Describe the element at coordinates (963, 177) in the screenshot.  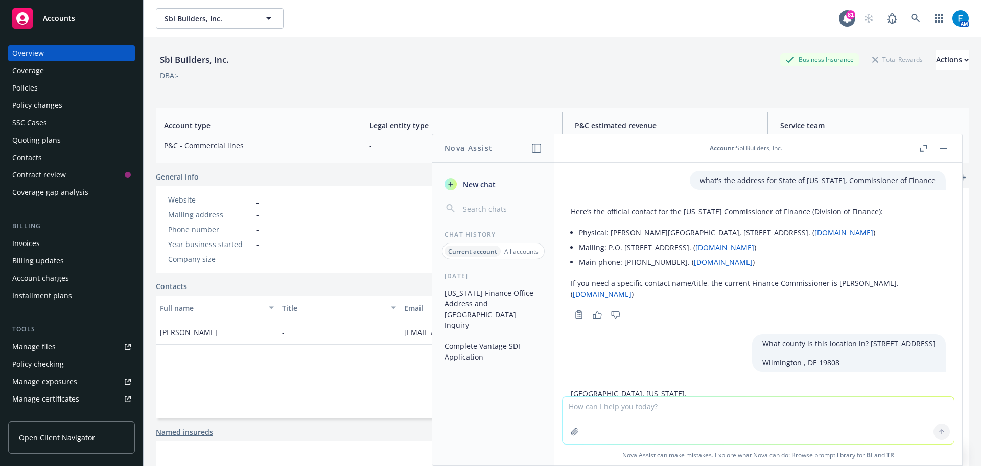
I see `a: add` at that location.